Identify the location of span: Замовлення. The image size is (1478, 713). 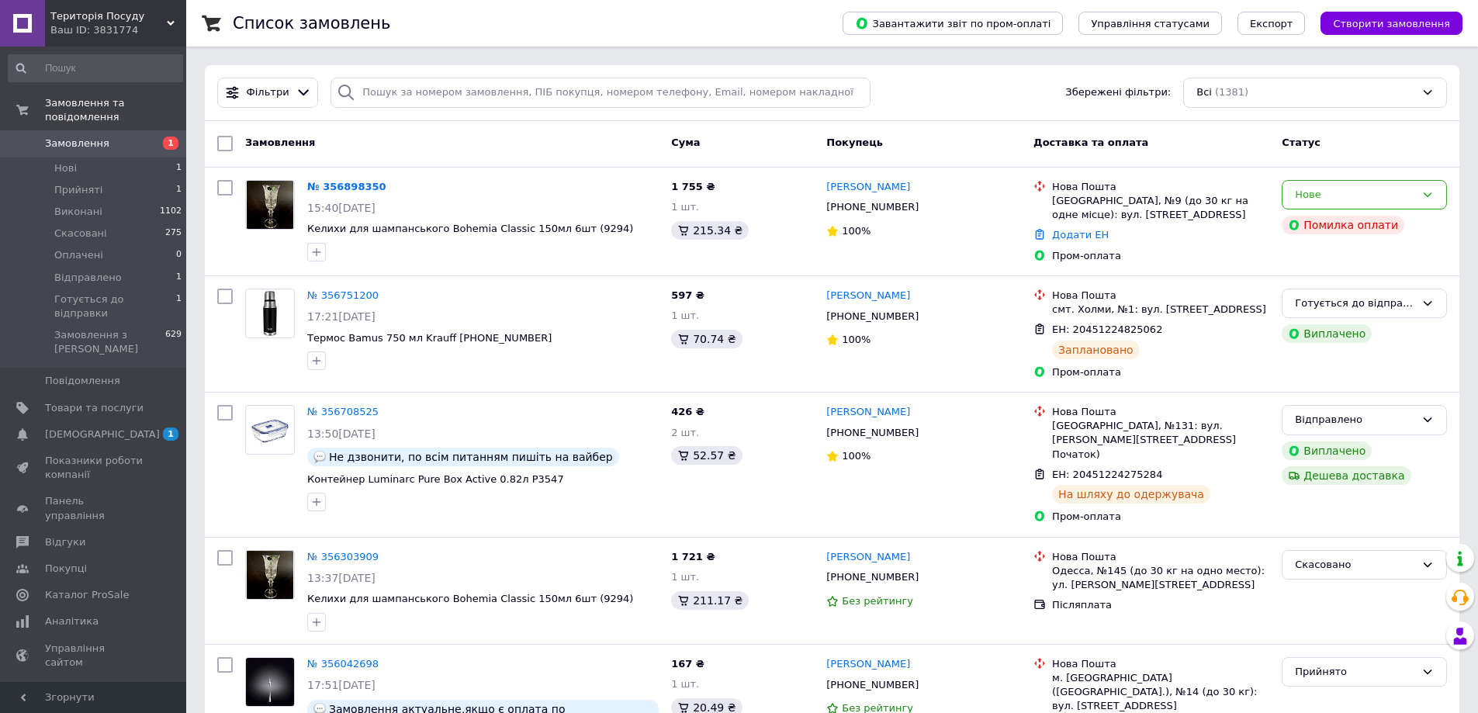
(280, 142).